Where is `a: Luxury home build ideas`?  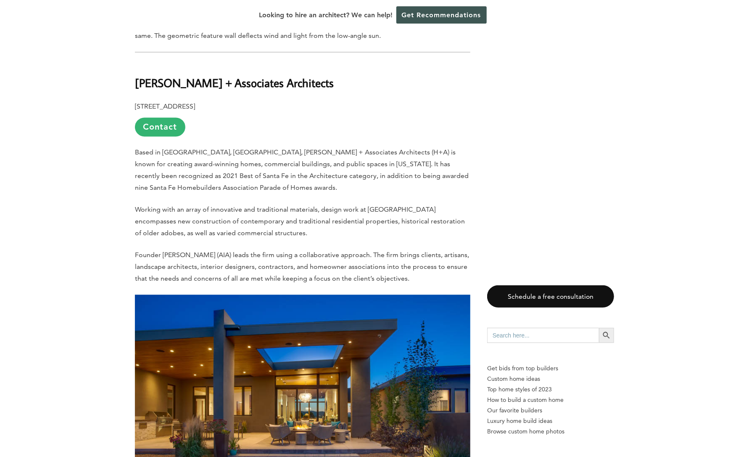
a: Luxury home build ideas is located at coordinates (551, 421).